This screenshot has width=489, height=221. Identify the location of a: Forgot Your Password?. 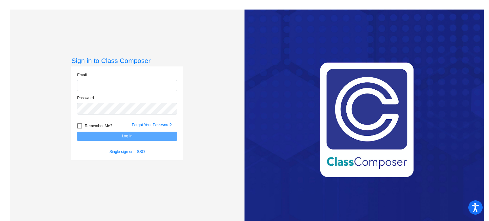
(151, 125).